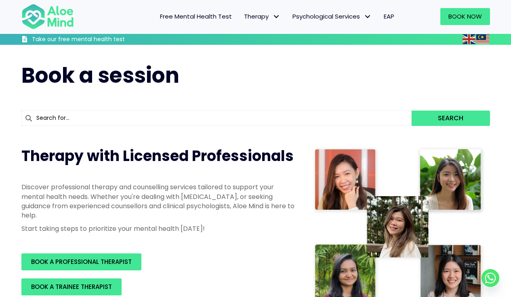 This screenshot has width=511, height=297. What do you see at coordinates (94, 40) in the screenshot?
I see `a: Take our free mental health test` at bounding box center [94, 40].